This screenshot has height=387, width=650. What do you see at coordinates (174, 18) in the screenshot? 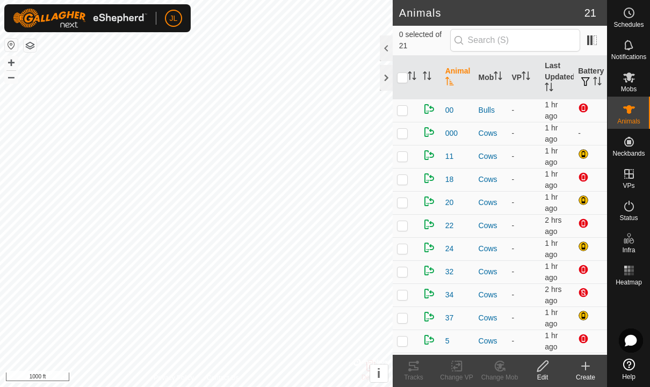
I see `span: JL` at bounding box center [174, 18].